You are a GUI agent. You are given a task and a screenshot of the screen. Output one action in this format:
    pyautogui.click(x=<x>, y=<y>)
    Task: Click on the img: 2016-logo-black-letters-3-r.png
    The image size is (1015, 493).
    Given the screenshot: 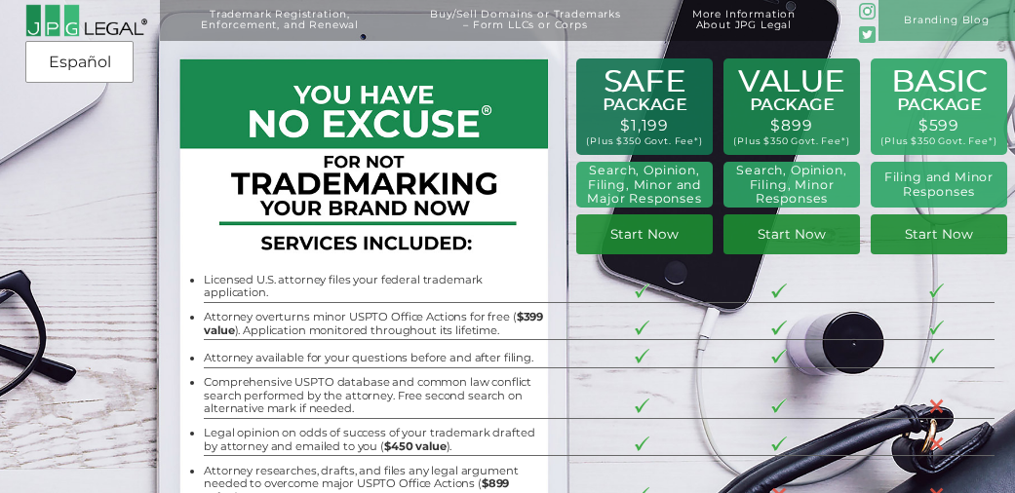 What is the action you would take?
    pyautogui.click(x=86, y=20)
    